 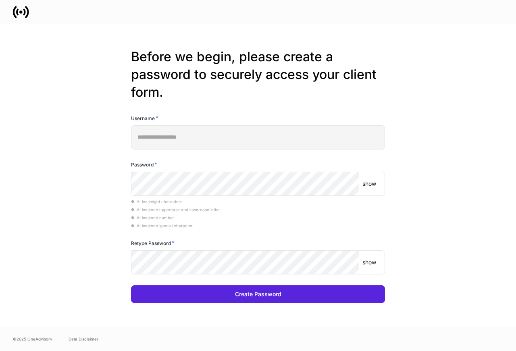 What do you see at coordinates (156, 201) in the screenshot?
I see `span: At least eight characters` at bounding box center [156, 201].